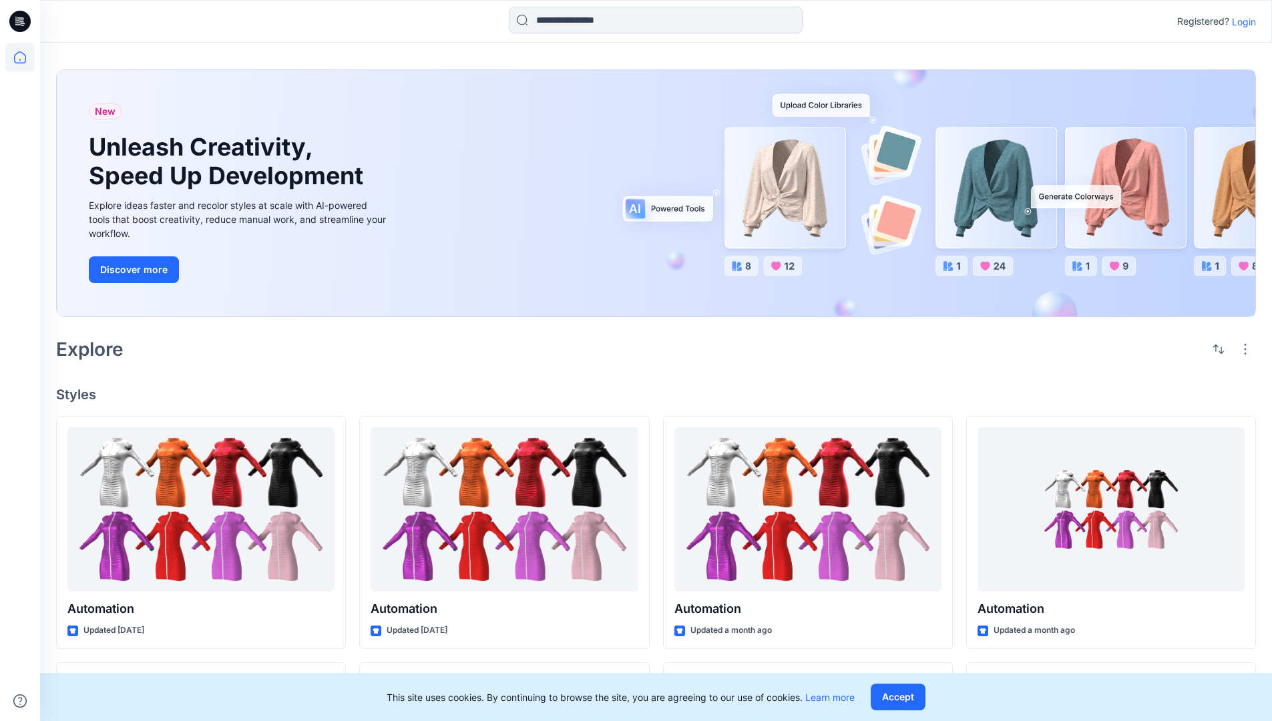 The height and width of the screenshot is (721, 1272). I want to click on a: Discover more, so click(239, 270).